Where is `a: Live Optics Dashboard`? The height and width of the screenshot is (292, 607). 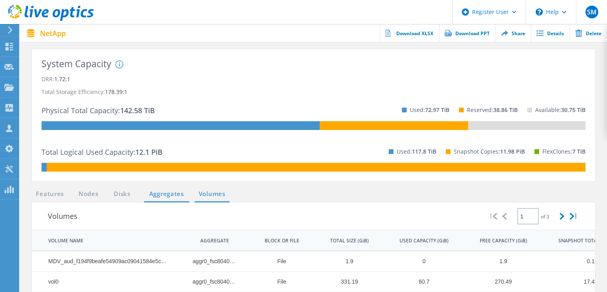
a: Live Optics Dashboard is located at coordinates (51, 20).